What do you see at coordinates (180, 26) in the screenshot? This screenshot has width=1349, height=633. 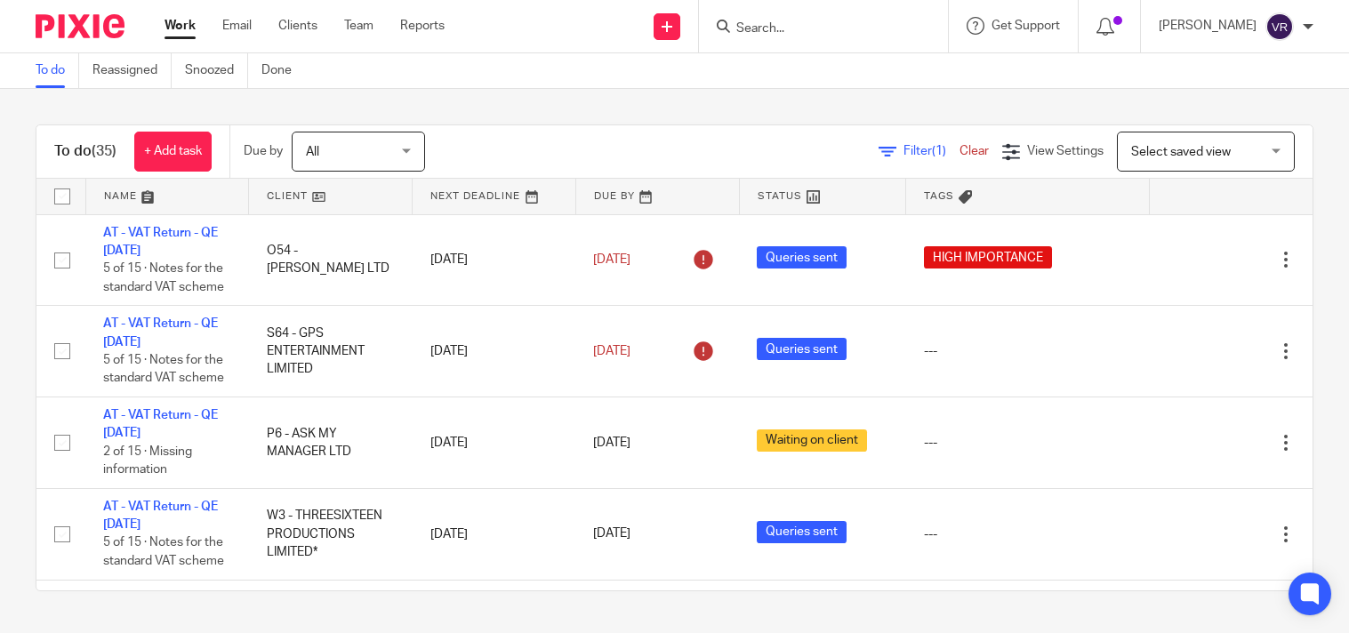 I see `a: Work` at bounding box center [180, 26].